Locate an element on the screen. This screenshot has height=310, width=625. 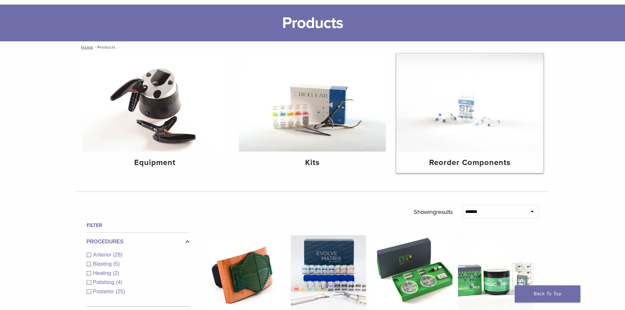
span: (4) is located at coordinates (119, 282).